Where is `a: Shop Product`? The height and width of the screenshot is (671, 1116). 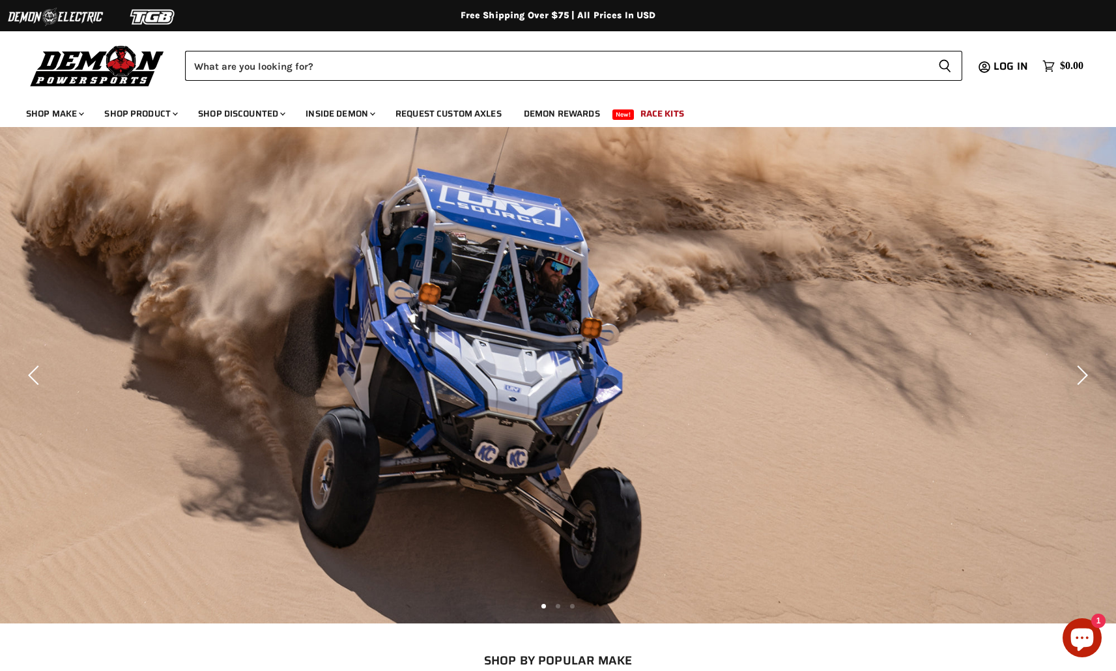 a: Shop Product is located at coordinates (140, 113).